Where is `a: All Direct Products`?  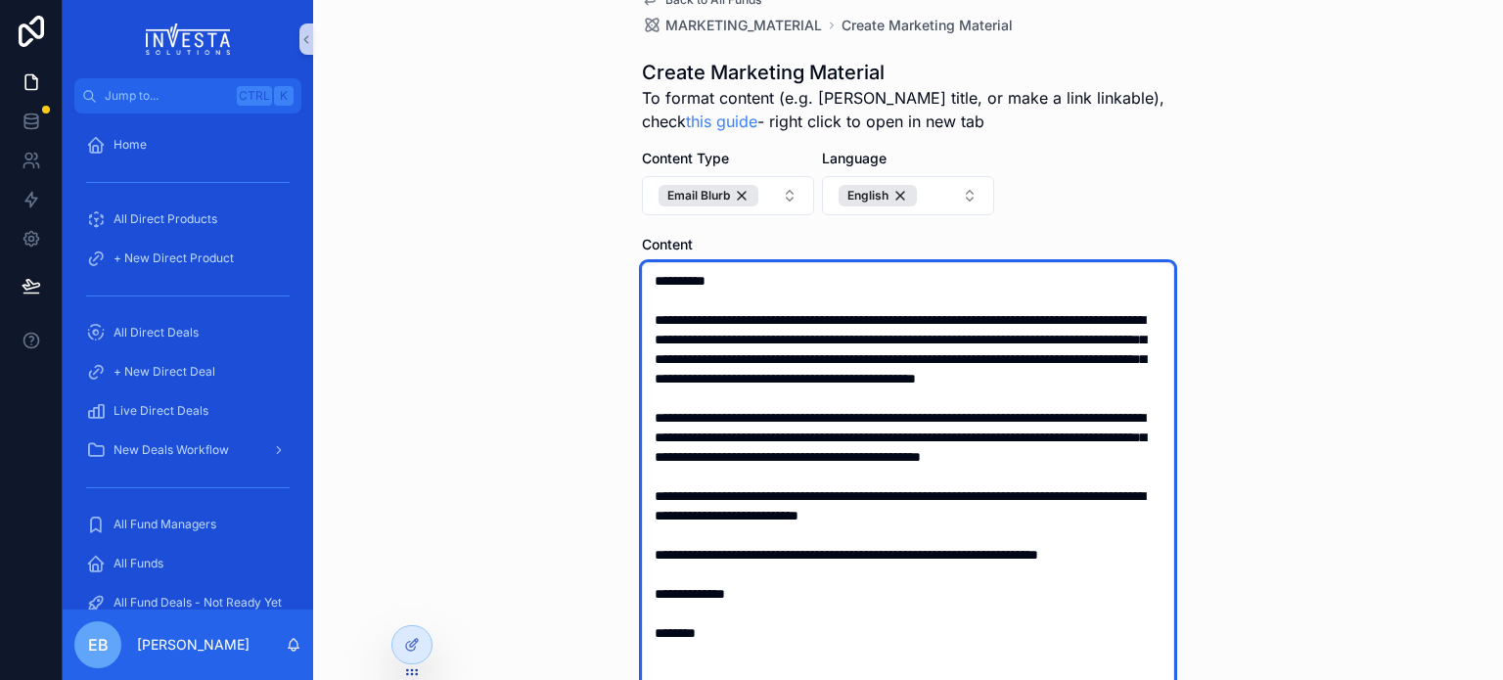
a: All Direct Products is located at coordinates (188, 219).